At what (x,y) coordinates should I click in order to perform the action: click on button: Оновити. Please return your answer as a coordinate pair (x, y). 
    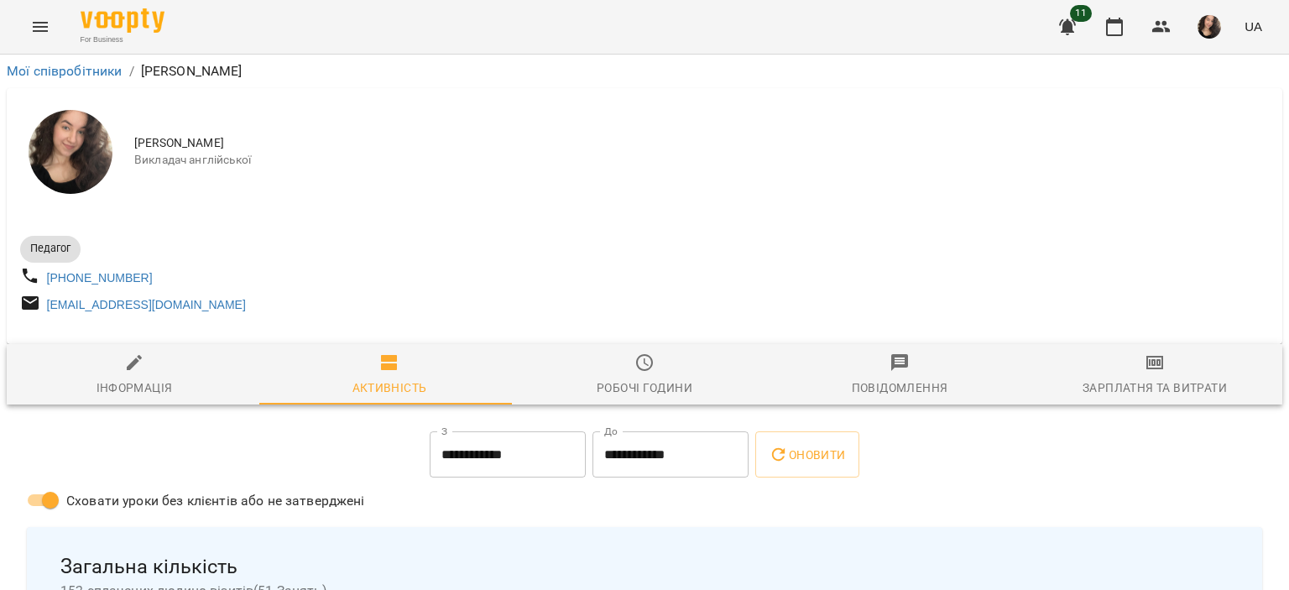
    Looking at the image, I should click on (806, 455).